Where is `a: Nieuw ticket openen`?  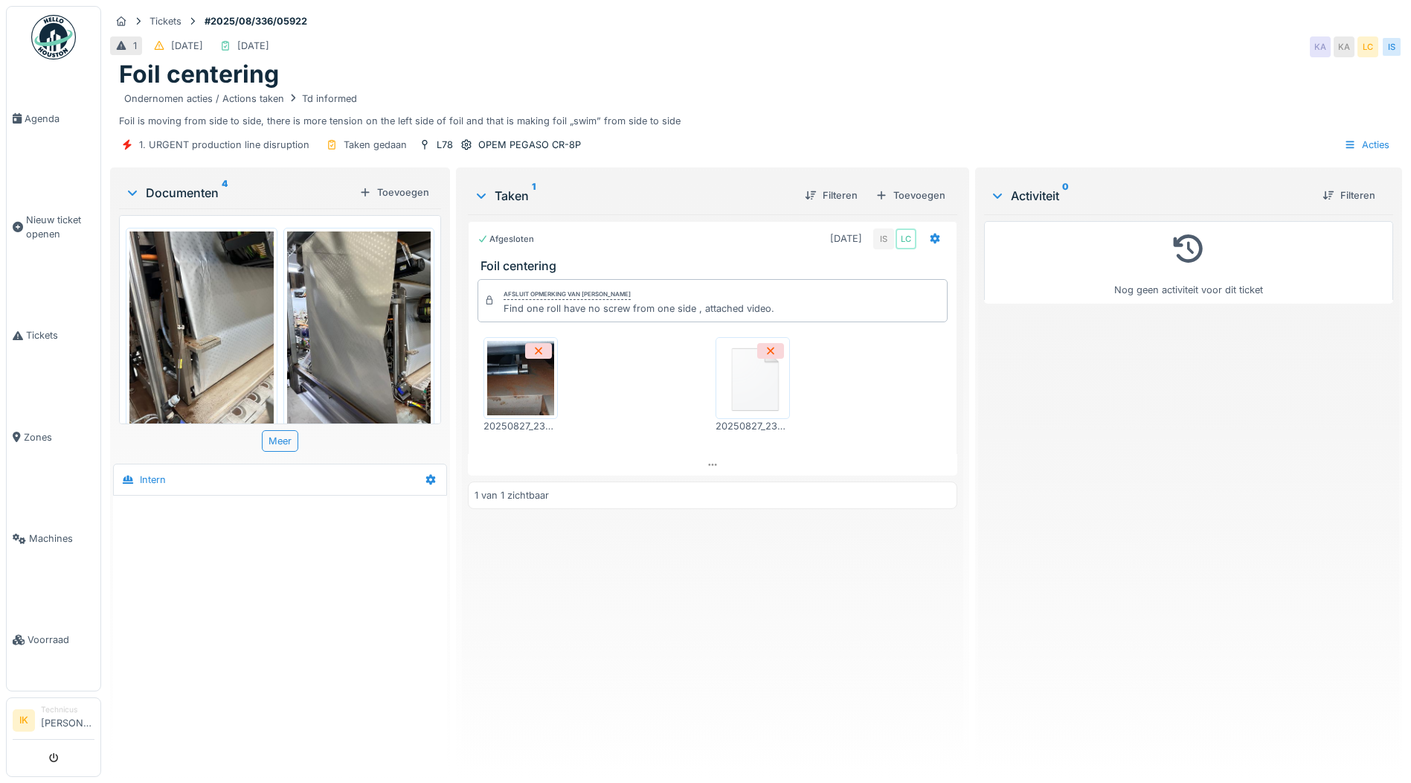 a: Nieuw ticket openen is located at coordinates (54, 227).